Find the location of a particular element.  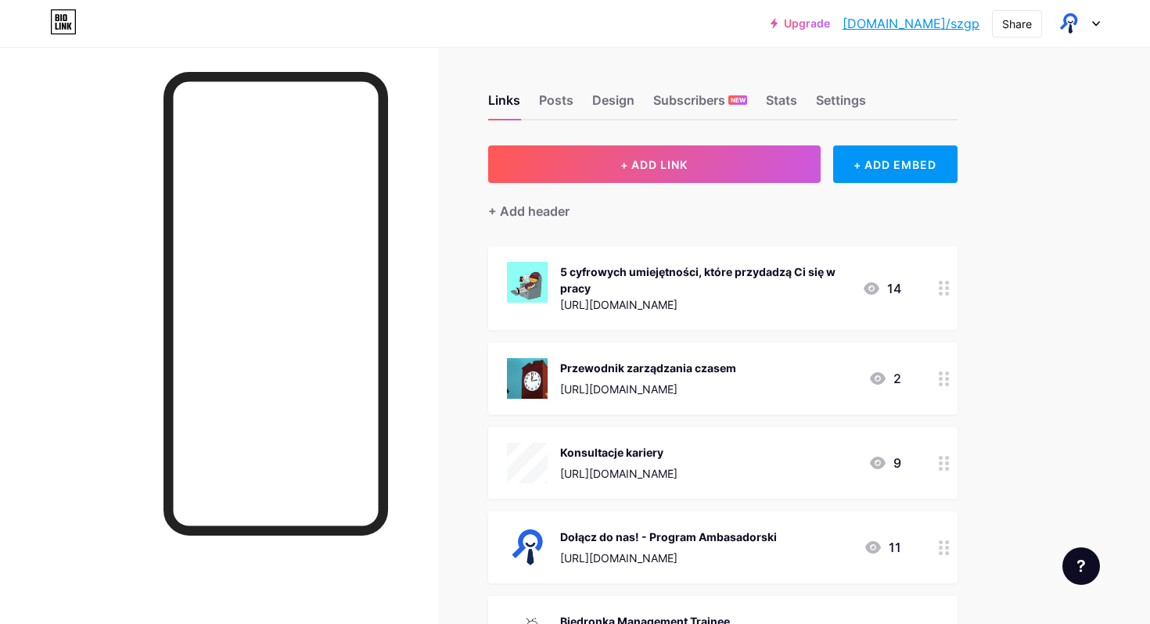

div: 2 is located at coordinates (885, 379).